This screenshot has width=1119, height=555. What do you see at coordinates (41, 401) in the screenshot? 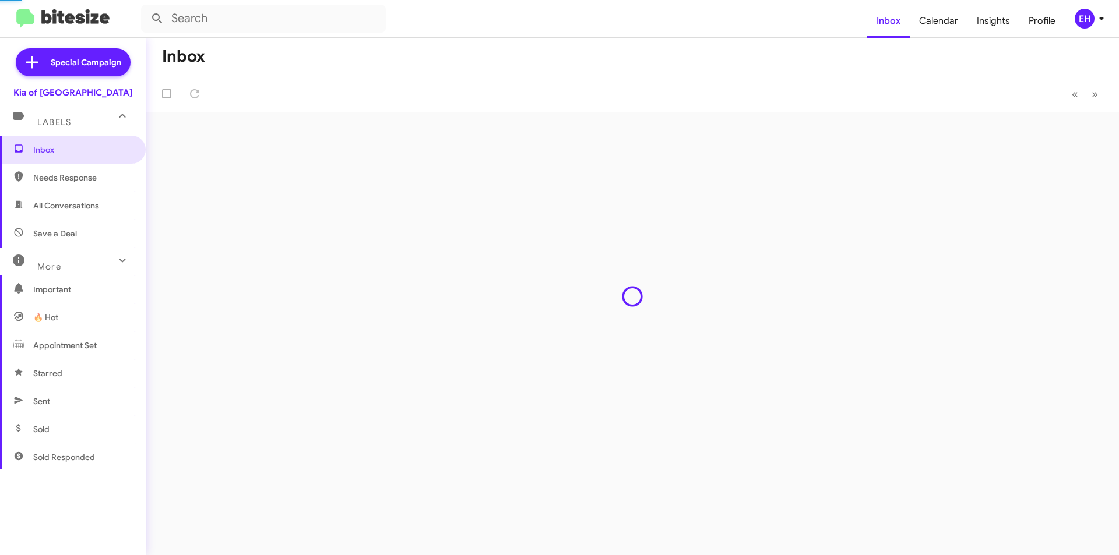
I see `span: Sent` at bounding box center [41, 401].